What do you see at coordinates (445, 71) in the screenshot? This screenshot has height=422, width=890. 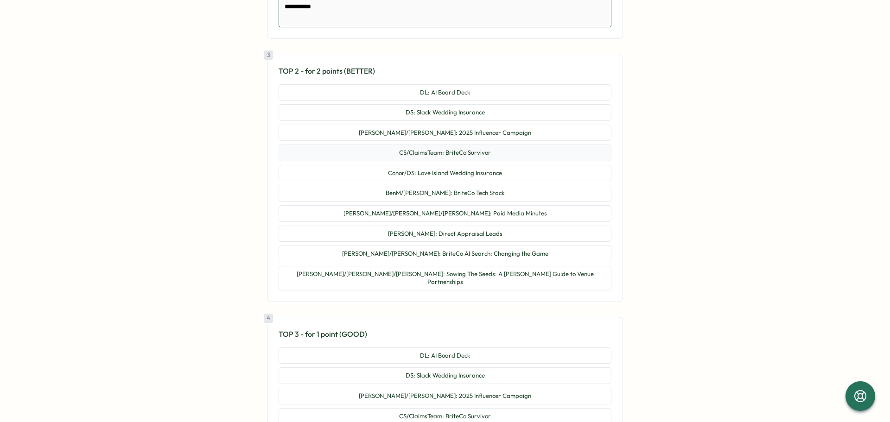 I see `p: TOP 2 - for 2 points (BETTER)` at bounding box center [445, 71].